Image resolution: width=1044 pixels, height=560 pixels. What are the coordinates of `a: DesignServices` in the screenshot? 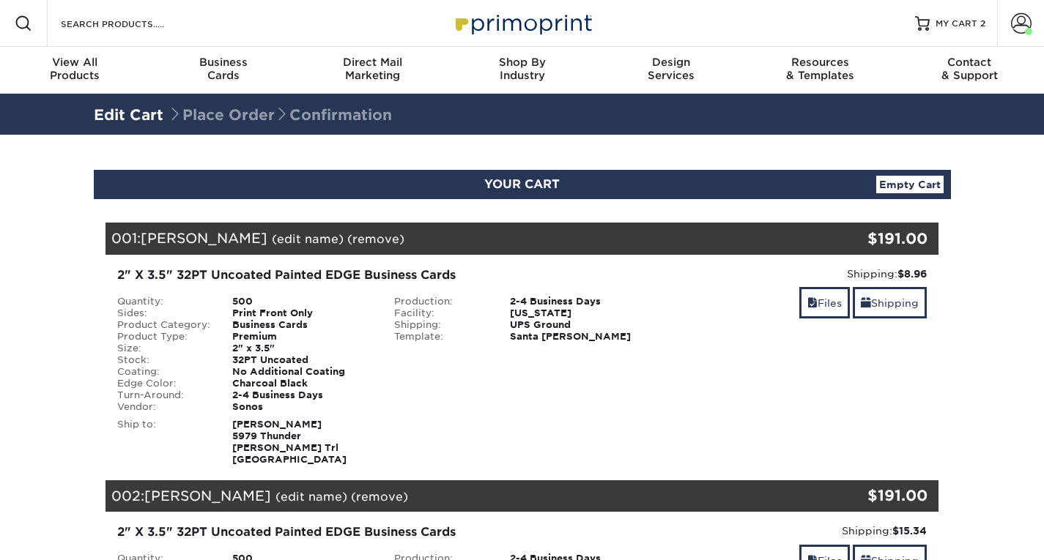 It's located at (671, 70).